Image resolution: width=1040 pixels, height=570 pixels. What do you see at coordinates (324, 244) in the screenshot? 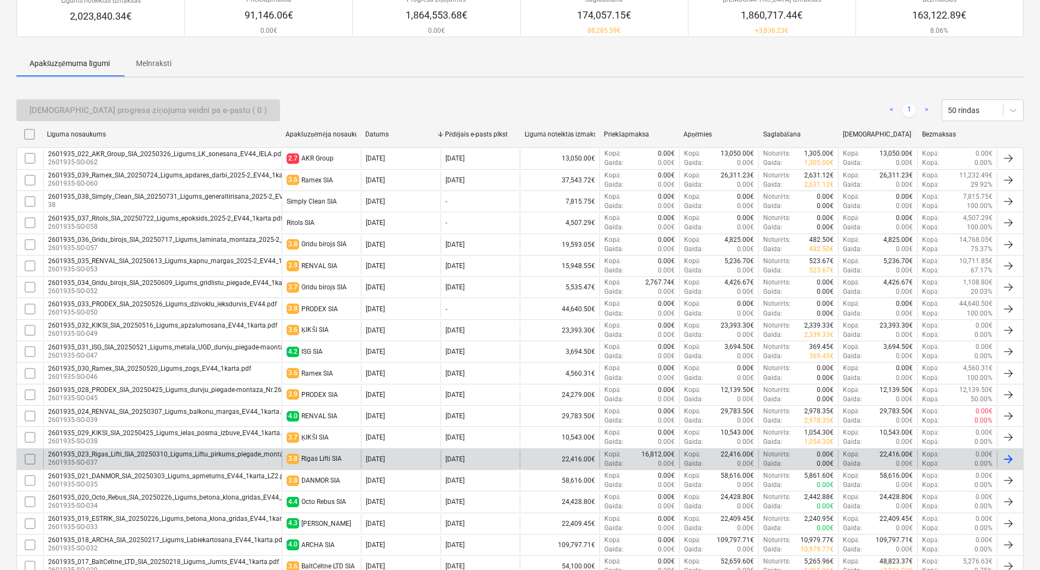
I see `div: Grīdu birojs SIA` at bounding box center [324, 244].